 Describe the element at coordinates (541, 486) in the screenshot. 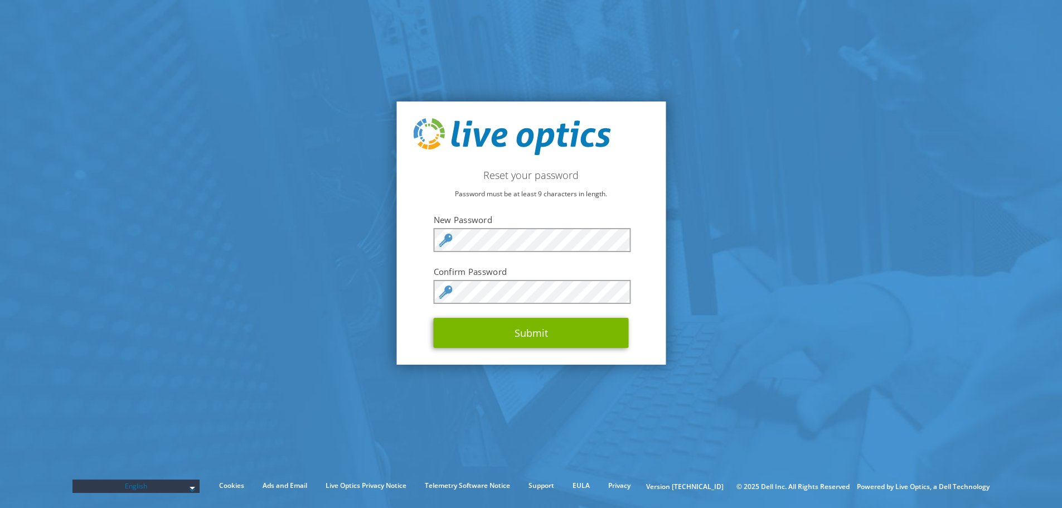

I see `a: Support` at that location.